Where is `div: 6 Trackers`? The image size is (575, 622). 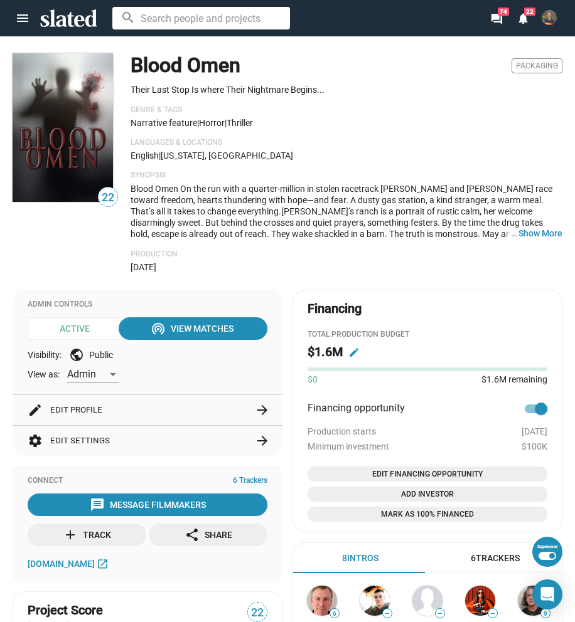
div: 6 Trackers is located at coordinates (495, 558).